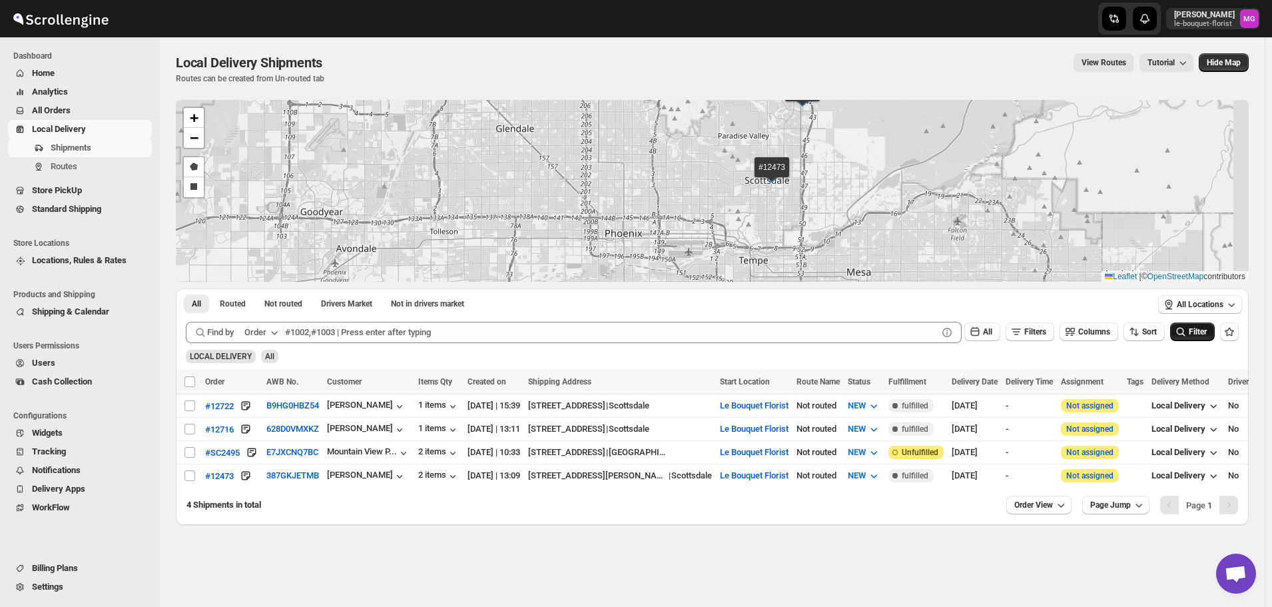 This screenshot has width=1272, height=607. Describe the element at coordinates (1110, 505) in the screenshot. I see `span: Page Jump` at that location.